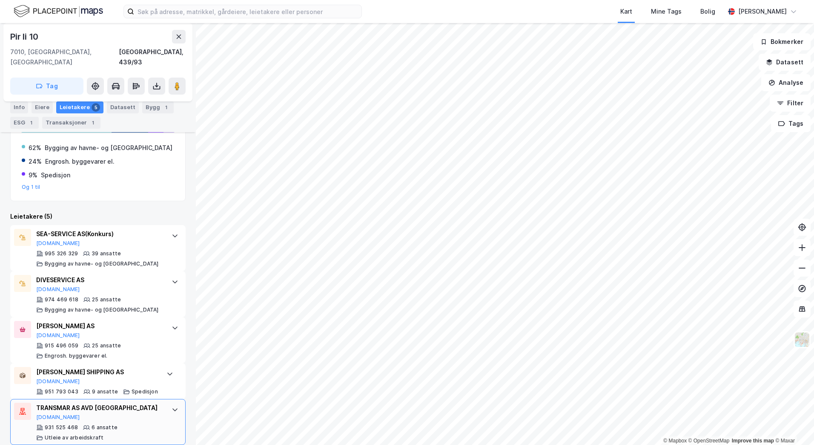 The width and height of the screenshot is (814, 445). Describe the element at coordinates (61, 345) in the screenshot. I see `div: 915 496 059` at that location.